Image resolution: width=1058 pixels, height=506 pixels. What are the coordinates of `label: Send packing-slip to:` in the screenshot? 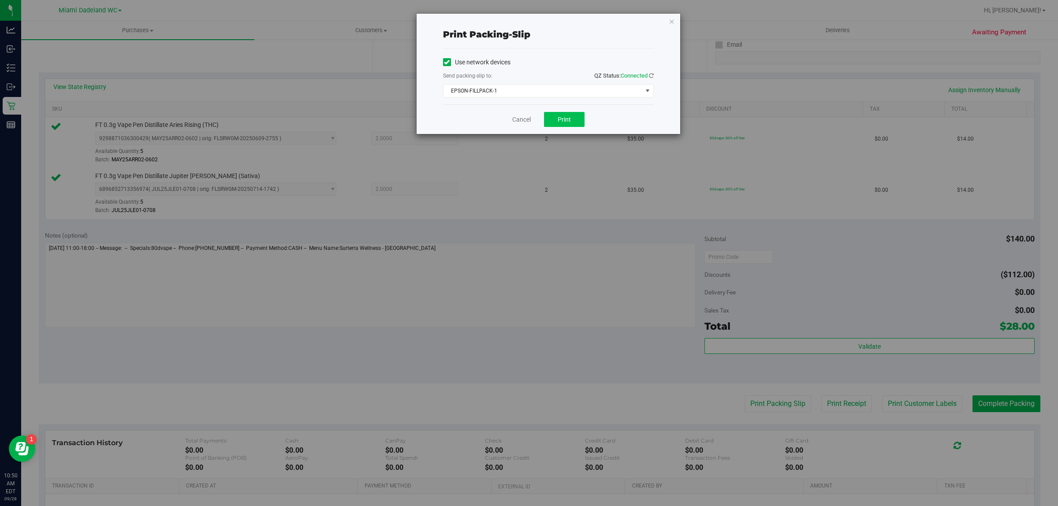 It's located at (468, 76).